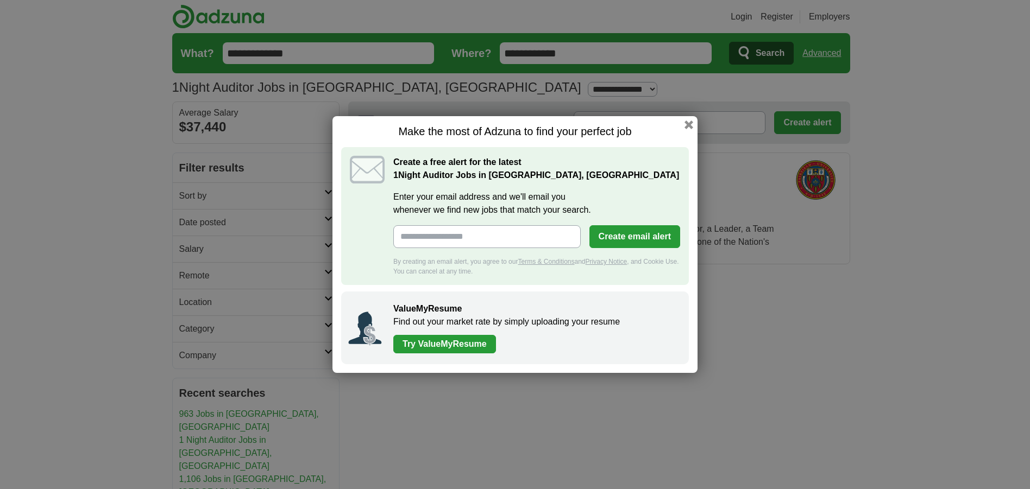  Describe the element at coordinates (535, 322) in the screenshot. I see `p: Find out your market rate by simply uploading your resume` at that location.